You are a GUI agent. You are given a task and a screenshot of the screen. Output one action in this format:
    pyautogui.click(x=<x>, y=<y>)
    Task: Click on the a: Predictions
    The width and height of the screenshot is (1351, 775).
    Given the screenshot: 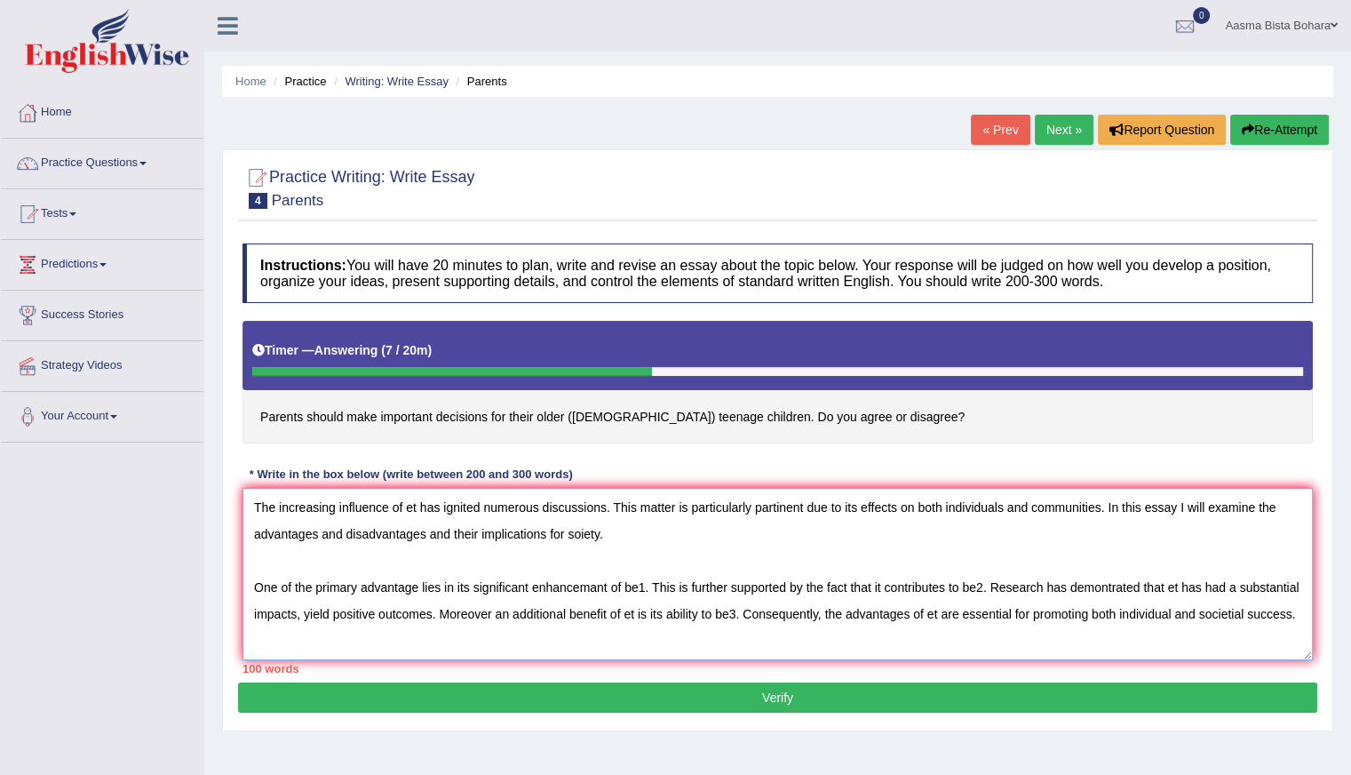 What is the action you would take?
    pyautogui.click(x=102, y=262)
    